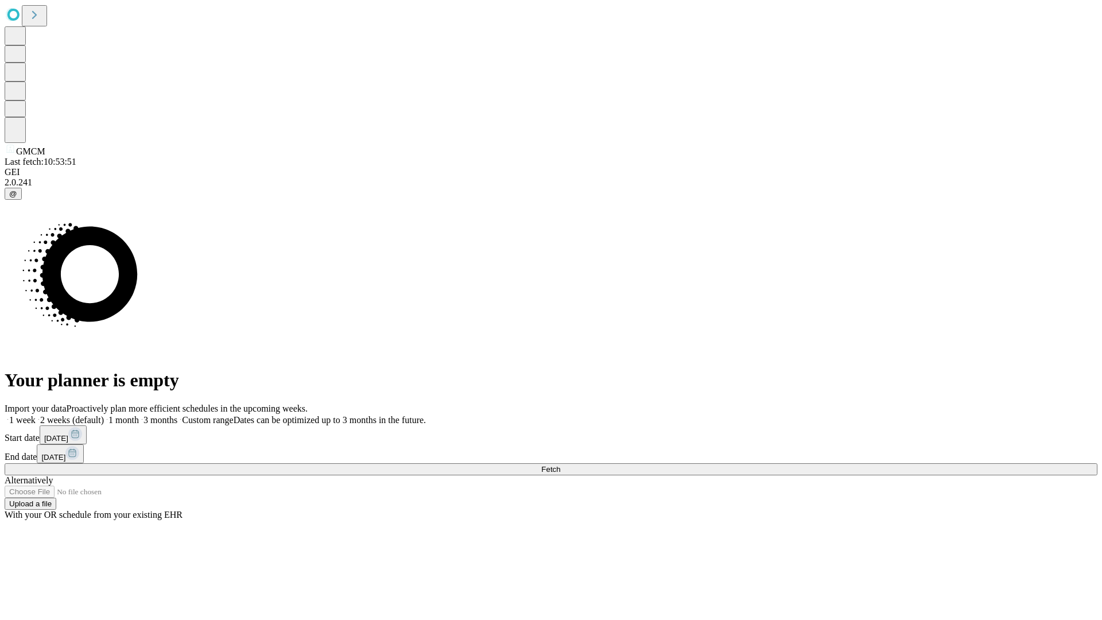 The width and height of the screenshot is (1102, 620). Describe the element at coordinates (36, 408) in the screenshot. I see `span: Import your data` at that location.